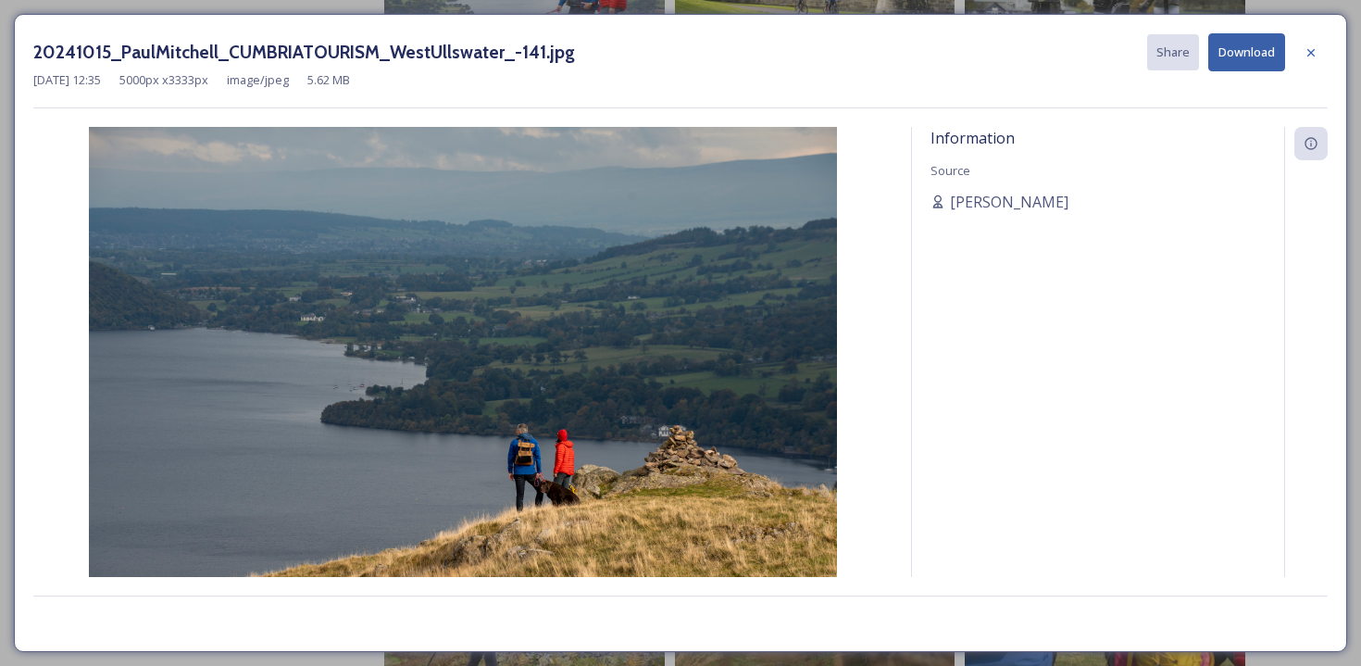 The height and width of the screenshot is (666, 1361). What do you see at coordinates (463, 376) in the screenshot?
I see `img: 20241015_PaulMitchell_CUMBRIATOURISM_WestUllswater_-141.jpg` at bounding box center [463, 376].